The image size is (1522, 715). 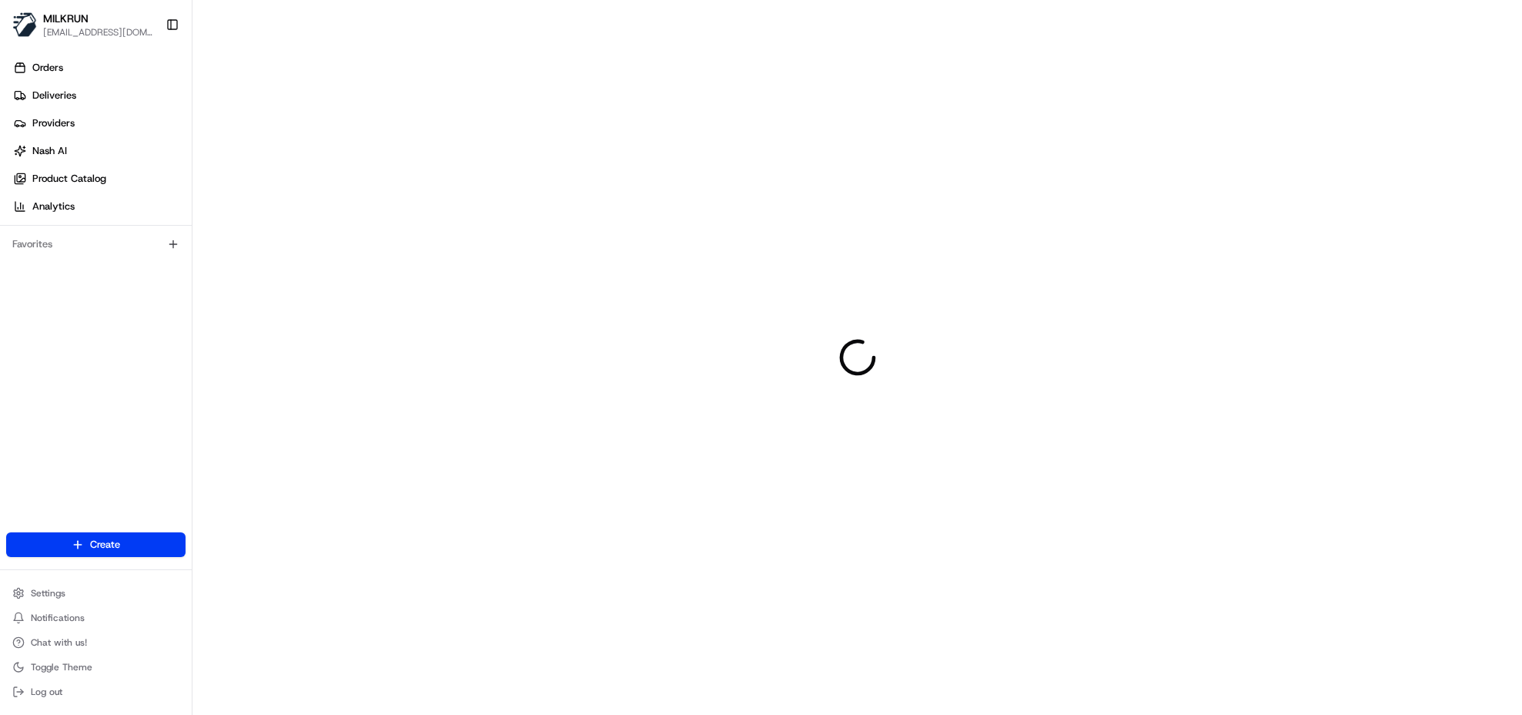 I want to click on a: Analytics, so click(x=99, y=206).